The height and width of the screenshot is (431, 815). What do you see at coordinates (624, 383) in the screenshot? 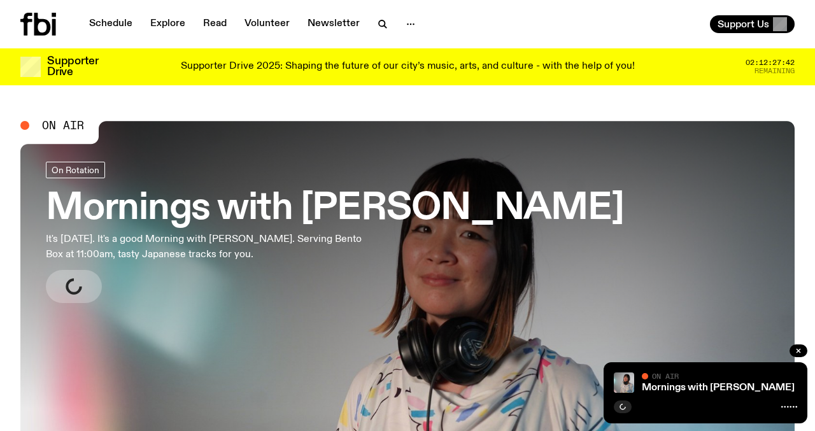
I see `img: Kana Frazer is smiling at the camera with her head tilted slightly to her left. She wears big bla...` at bounding box center [624, 383].